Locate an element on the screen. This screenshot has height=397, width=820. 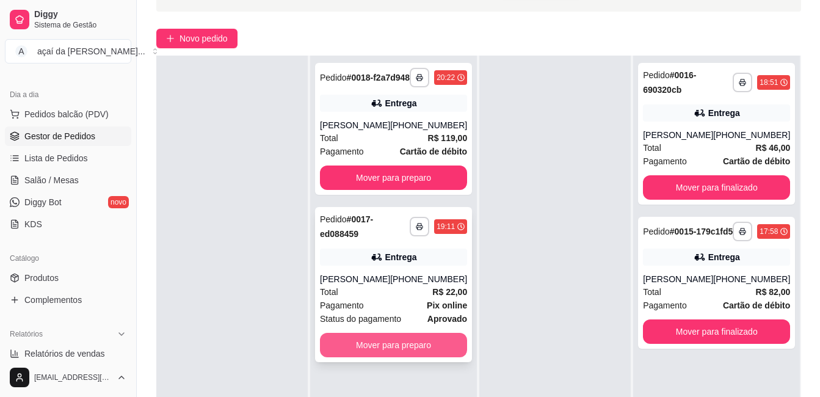
div: 20:22 is located at coordinates (446, 78).